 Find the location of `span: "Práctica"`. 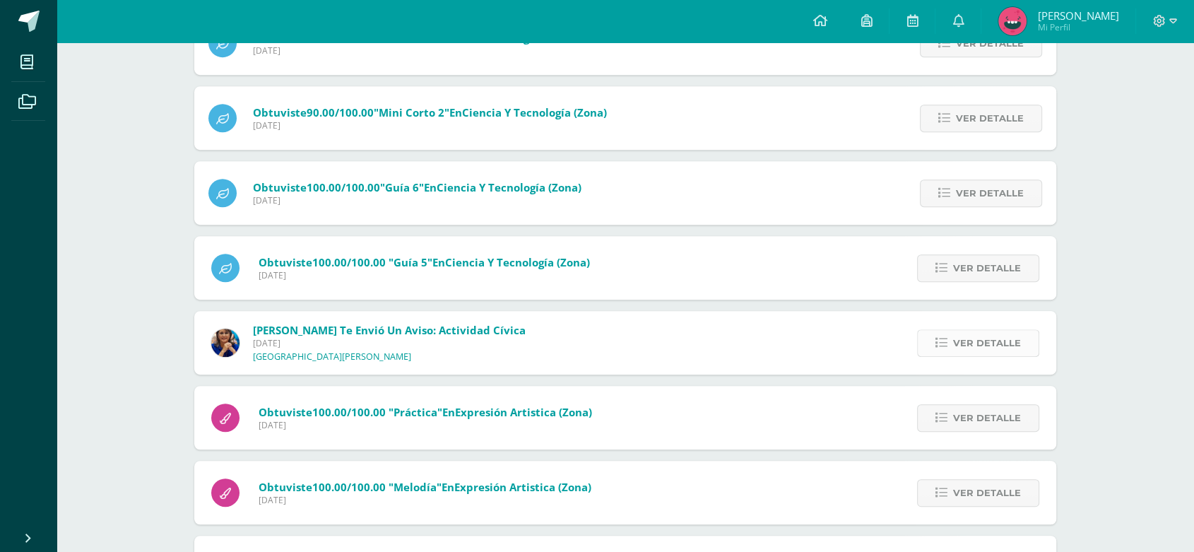

span: "Práctica" is located at coordinates (416, 412).